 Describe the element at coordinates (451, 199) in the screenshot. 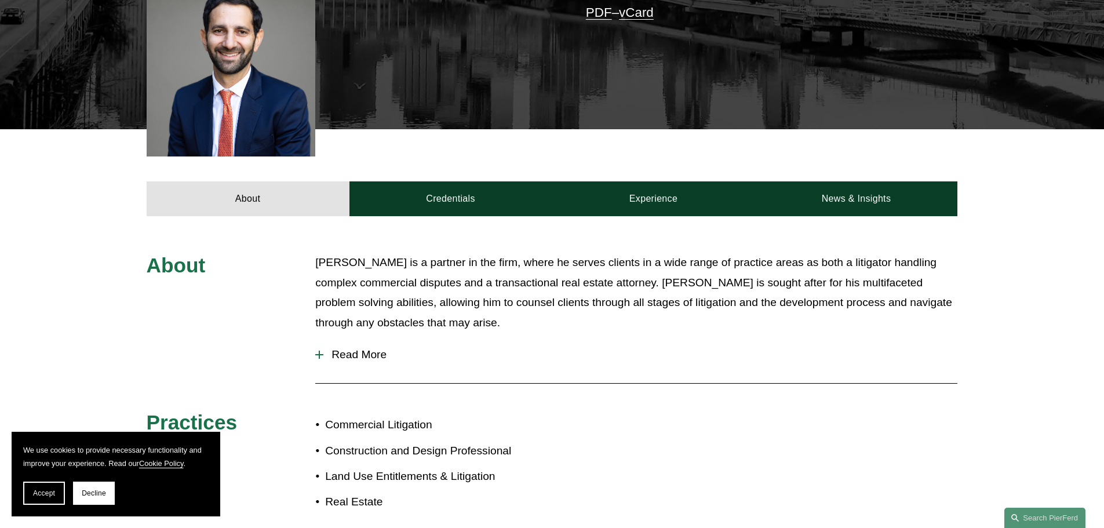

I see `a: Credentials` at that location.